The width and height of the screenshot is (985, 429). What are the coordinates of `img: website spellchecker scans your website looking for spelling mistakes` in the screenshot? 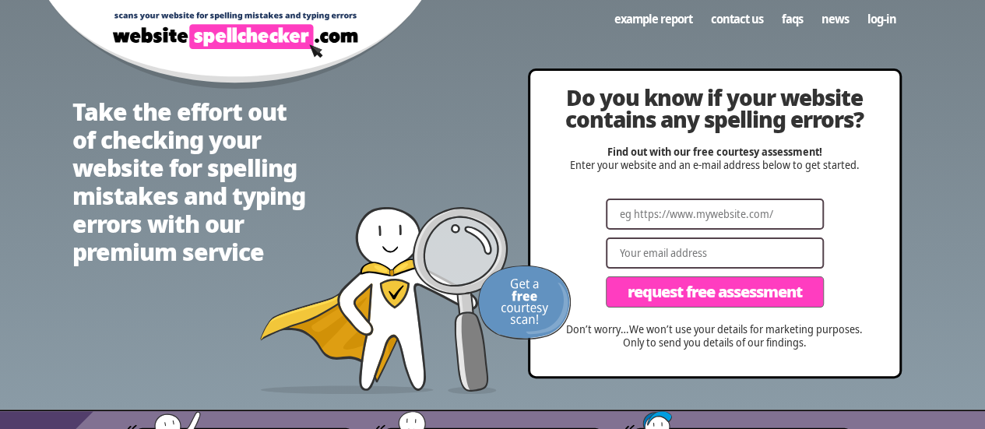 It's located at (384, 301).